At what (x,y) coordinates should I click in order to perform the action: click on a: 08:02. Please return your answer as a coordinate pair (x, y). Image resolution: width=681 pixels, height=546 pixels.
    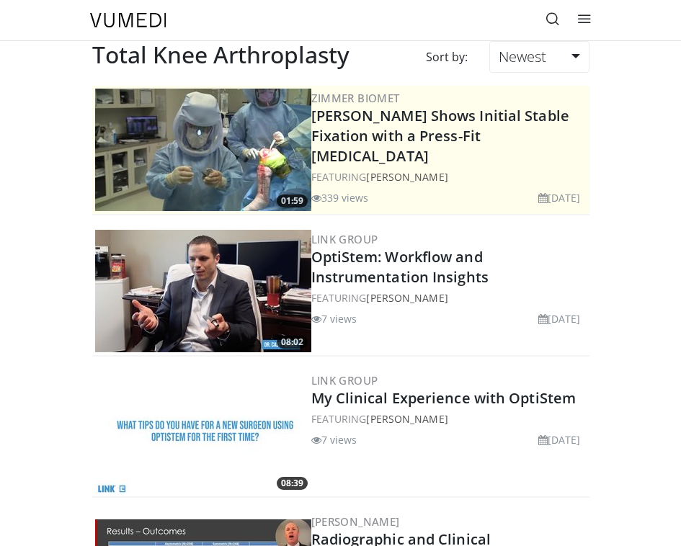
    Looking at the image, I should click on (203, 291).